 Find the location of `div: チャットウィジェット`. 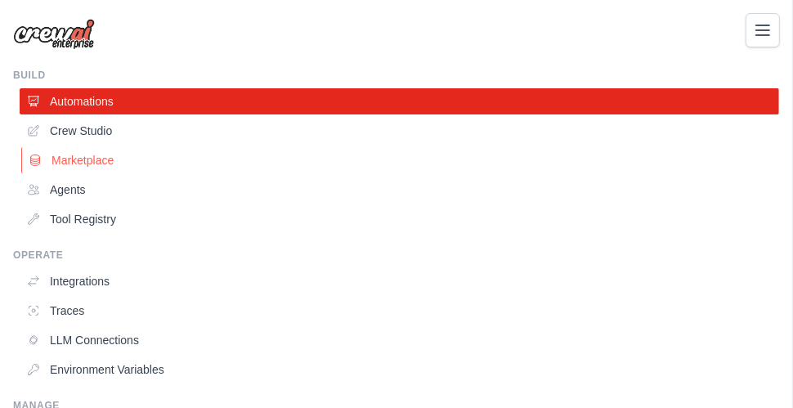

div: チャットウィジェット is located at coordinates (752, 369).